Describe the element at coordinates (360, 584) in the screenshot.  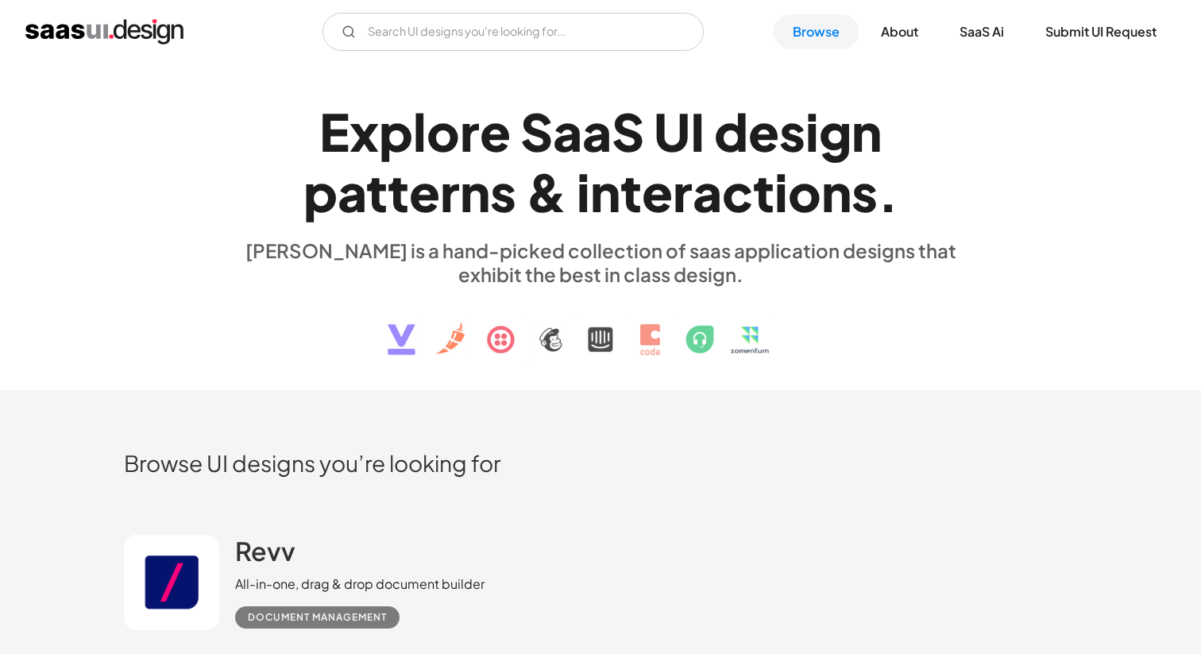
I see `div: All-in-one, drag & drop document builder` at that location.